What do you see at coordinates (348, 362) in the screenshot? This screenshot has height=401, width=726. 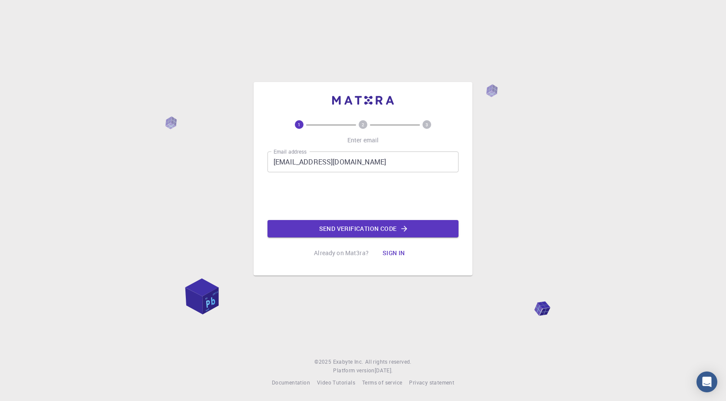 I see `a: Exabyte Inc.` at bounding box center [348, 362].